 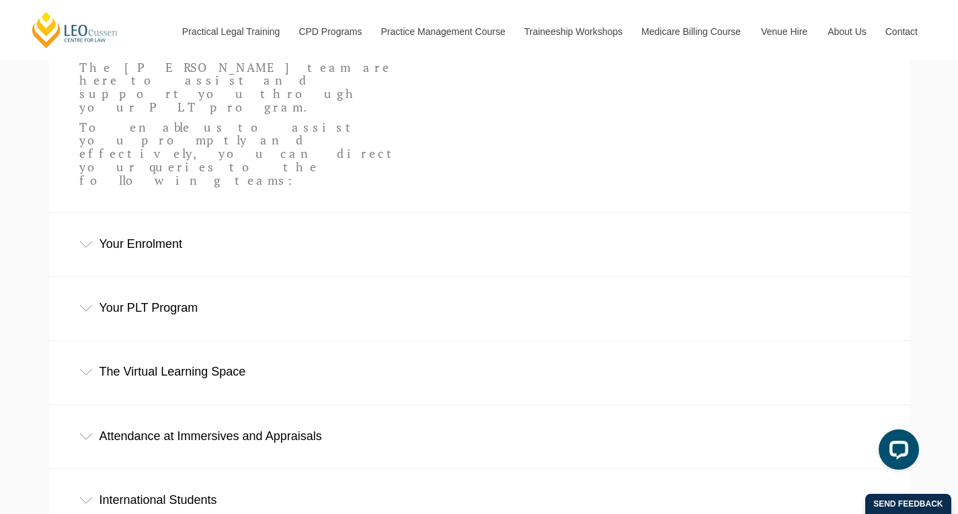 I want to click on div: Your Enrolment, so click(x=479, y=244).